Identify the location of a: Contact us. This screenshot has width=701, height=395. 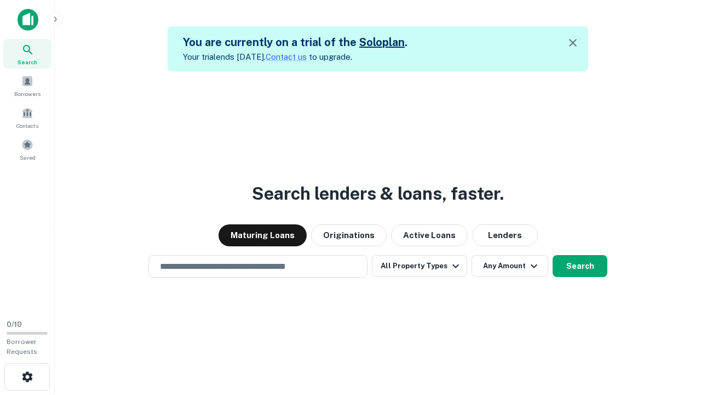
(286, 56).